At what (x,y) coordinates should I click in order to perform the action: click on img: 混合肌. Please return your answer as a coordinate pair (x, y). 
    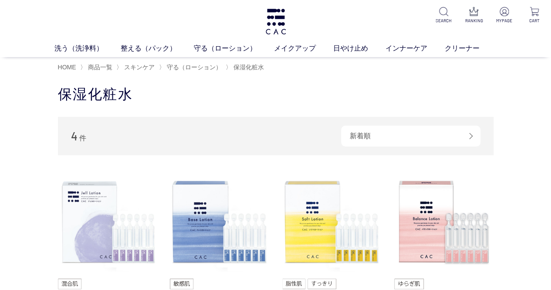
    Looking at the image, I should click on (70, 284).